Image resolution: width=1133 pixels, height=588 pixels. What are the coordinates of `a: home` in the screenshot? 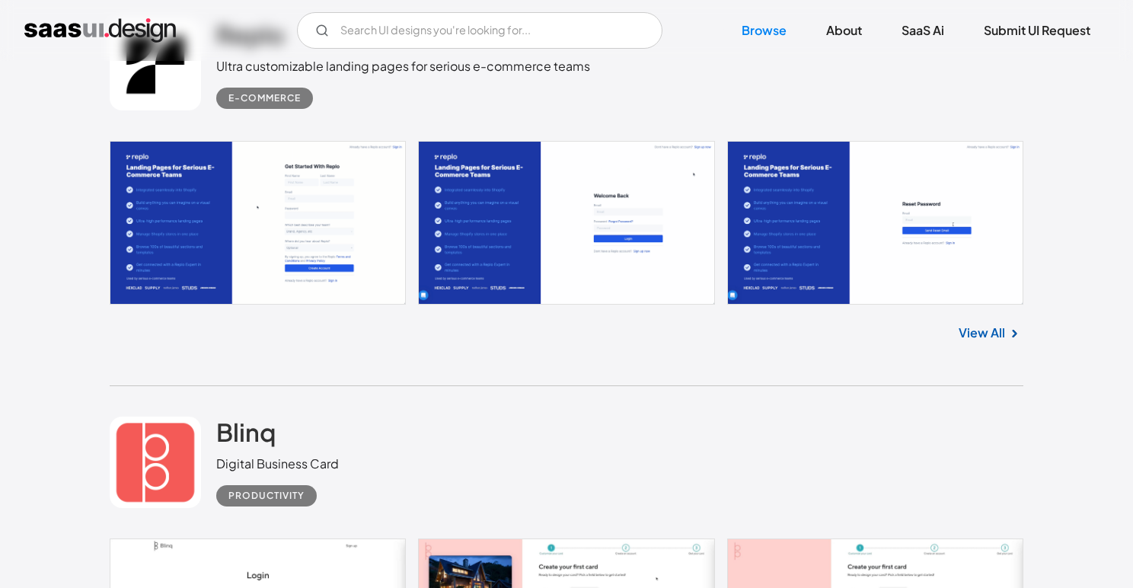 It's located at (100, 30).